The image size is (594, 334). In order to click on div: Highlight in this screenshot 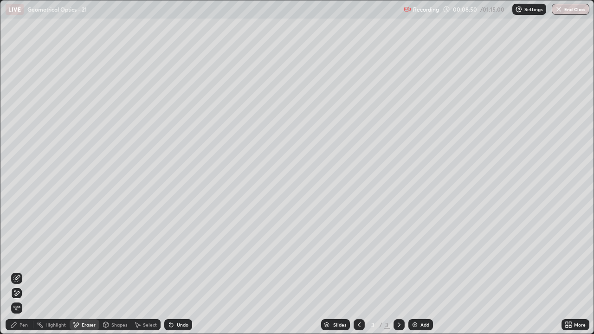, I will do `click(56, 325)`.